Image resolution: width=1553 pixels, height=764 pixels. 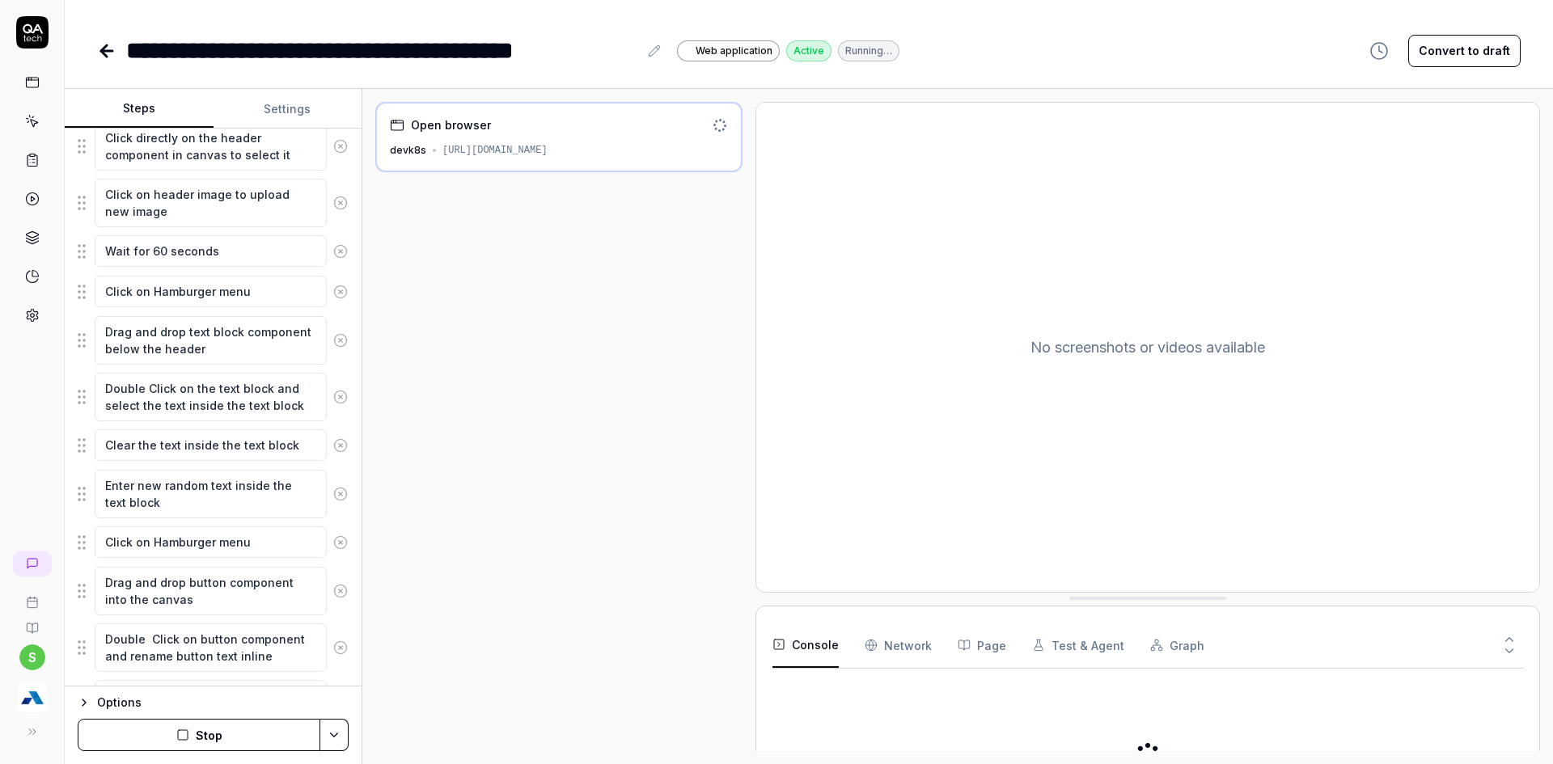 What do you see at coordinates (1148, 347) in the screenshot?
I see `div: No screenshots or videos available` at bounding box center [1148, 347].